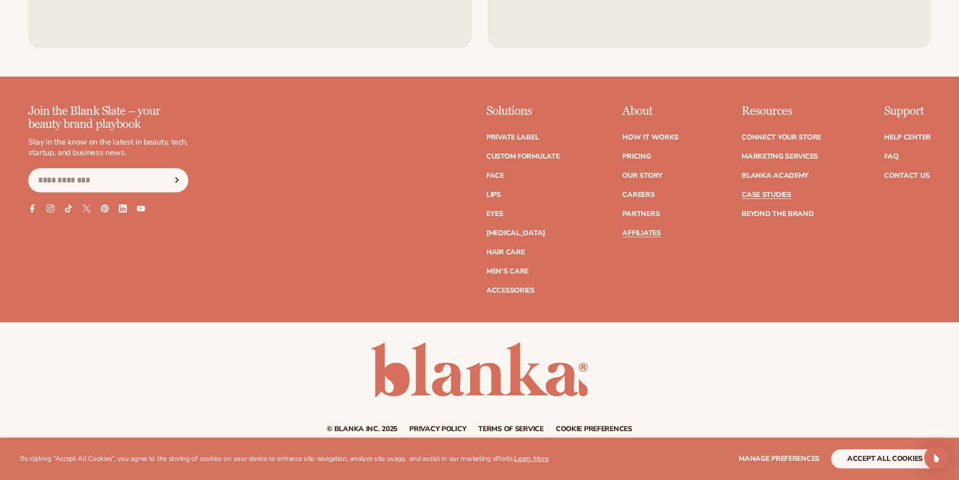 The image size is (959, 480). Describe the element at coordinates (906, 176) in the screenshot. I see `a: Contact Us` at that location.